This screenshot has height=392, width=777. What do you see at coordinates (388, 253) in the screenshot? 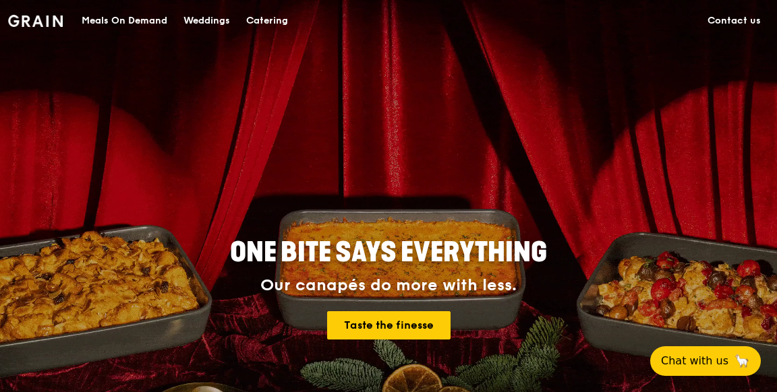
I see `span: ONE BITE SAYS EVERYTHING` at bounding box center [388, 253].